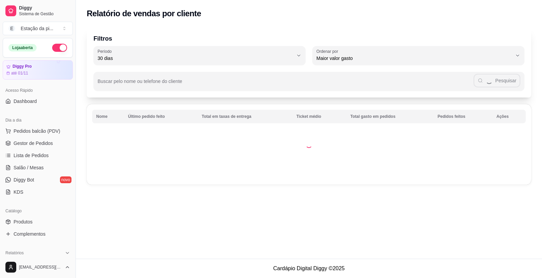  Describe the element at coordinates (23, 222) in the screenshot. I see `span: Produtos` at that location.